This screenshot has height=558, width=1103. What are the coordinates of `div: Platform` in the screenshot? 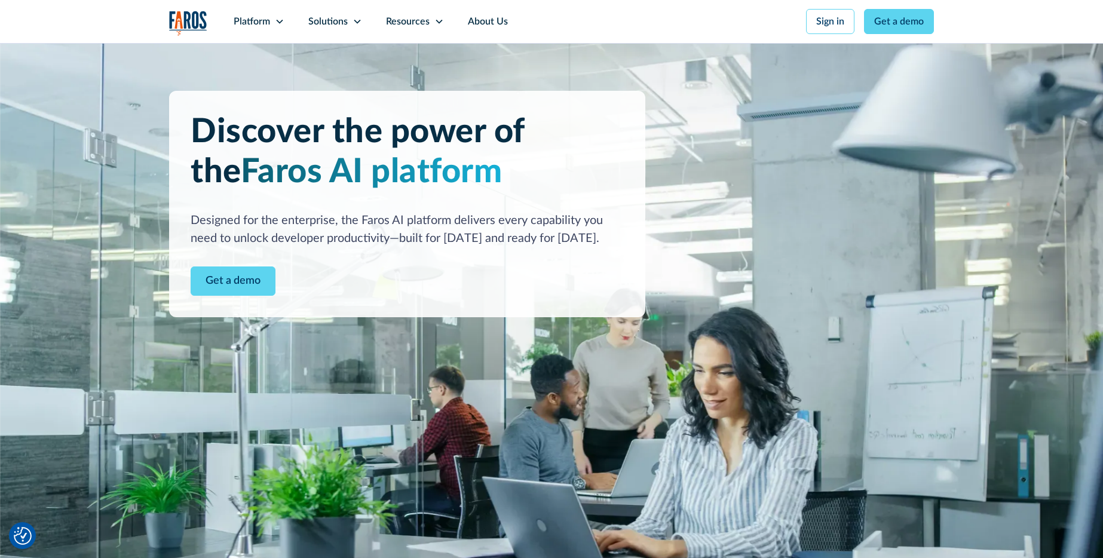 It's located at (251, 22).